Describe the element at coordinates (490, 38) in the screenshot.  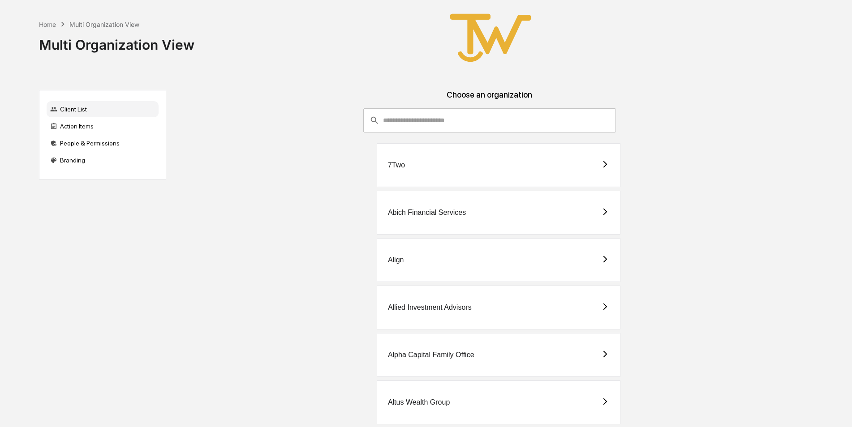
I see `img: True West` at that location.